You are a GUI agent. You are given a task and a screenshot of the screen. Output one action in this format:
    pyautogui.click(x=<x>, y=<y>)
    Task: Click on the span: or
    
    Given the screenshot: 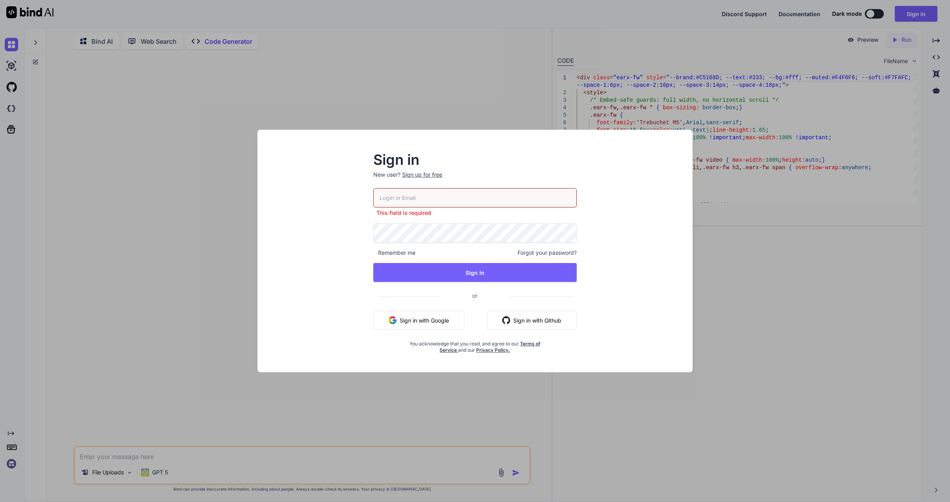 What is the action you would take?
    pyautogui.click(x=474, y=295)
    